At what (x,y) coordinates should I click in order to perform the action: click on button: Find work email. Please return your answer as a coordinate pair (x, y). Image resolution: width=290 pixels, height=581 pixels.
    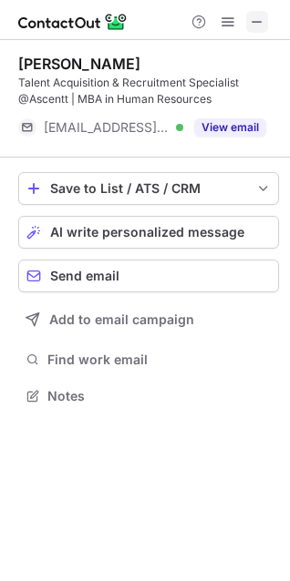
    Looking at the image, I should click on (148, 360).